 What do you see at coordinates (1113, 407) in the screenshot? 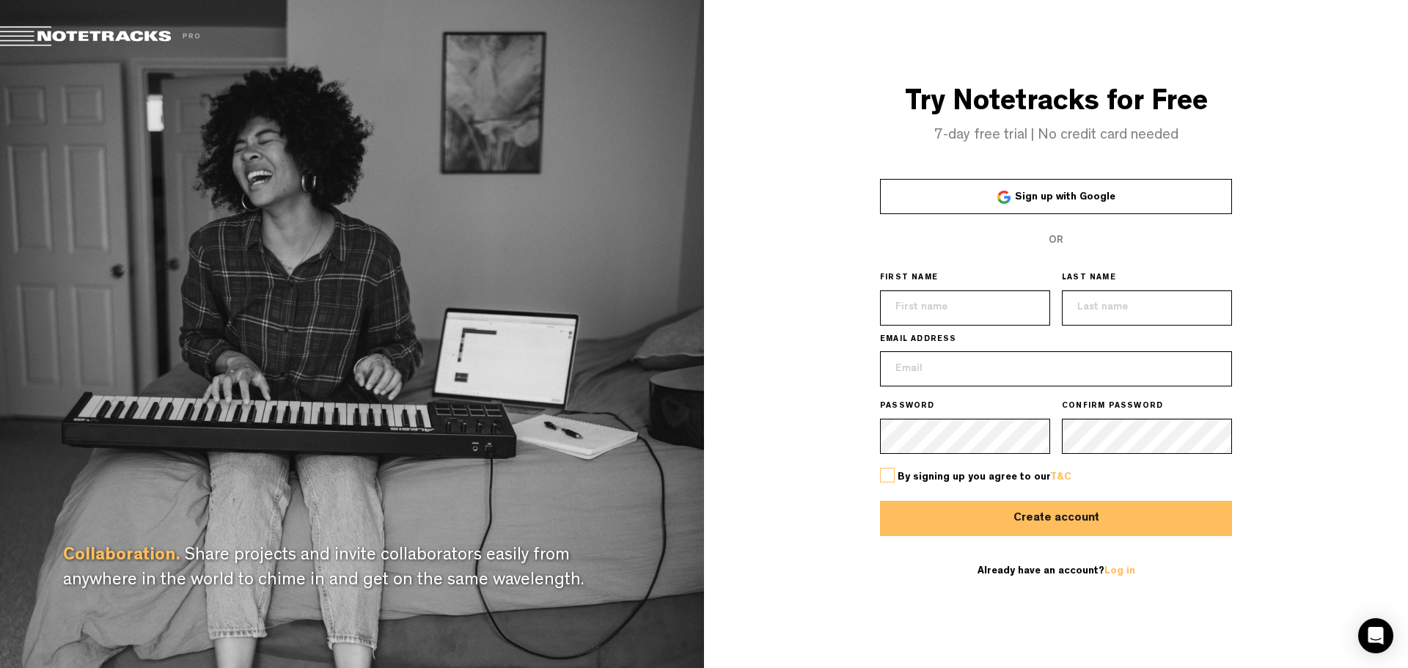
I see `span: CONFIRM PASSWORD` at bounding box center [1113, 407].